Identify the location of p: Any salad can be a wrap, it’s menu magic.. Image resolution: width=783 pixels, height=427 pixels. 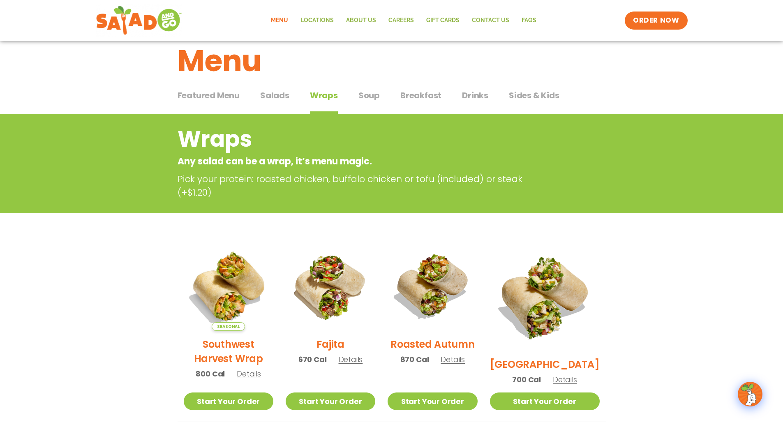
(358, 161).